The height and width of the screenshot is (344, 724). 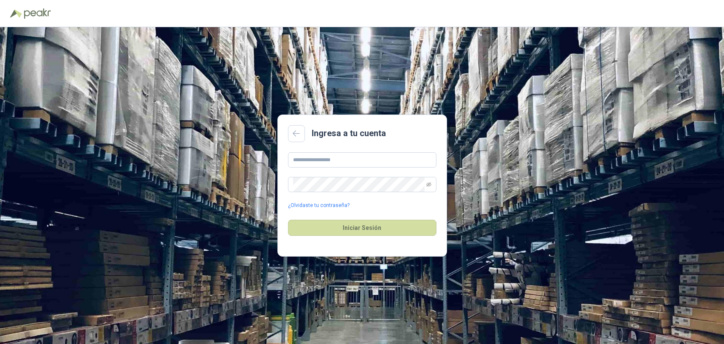 I want to click on span: eye-invisible, so click(x=429, y=184).